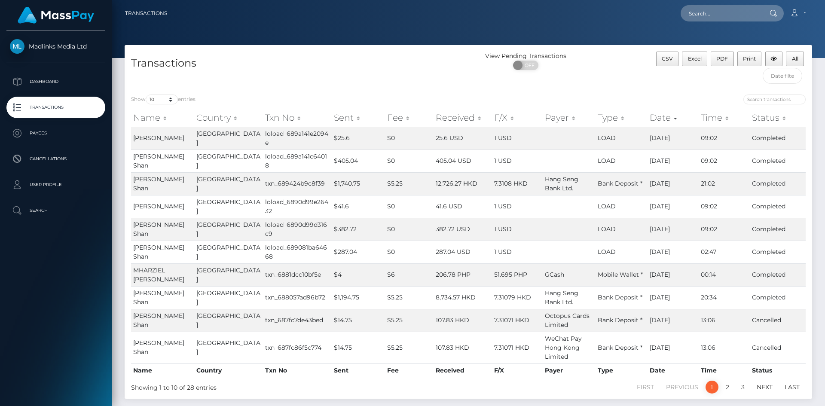  Describe the element at coordinates (297, 161) in the screenshot. I see `td: loload_689a141c64018` at that location.